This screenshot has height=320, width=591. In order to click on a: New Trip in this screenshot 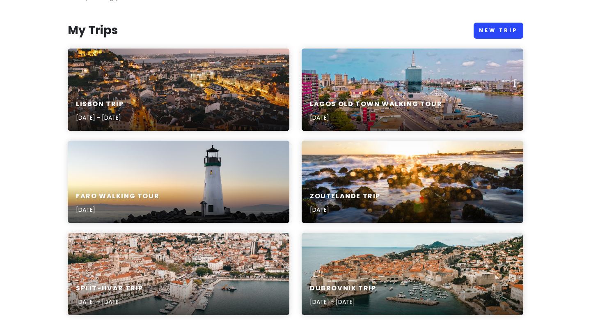, I will do `click(499, 30)`.